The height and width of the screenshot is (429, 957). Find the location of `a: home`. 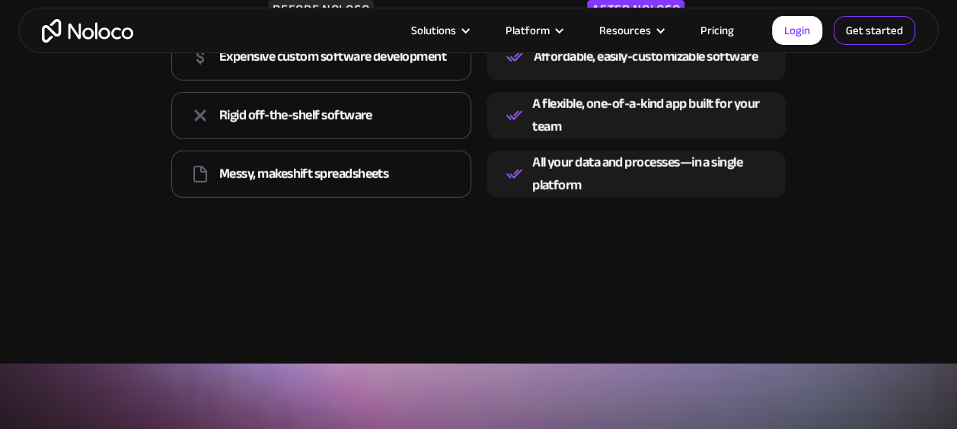

a: home is located at coordinates (88, 30).